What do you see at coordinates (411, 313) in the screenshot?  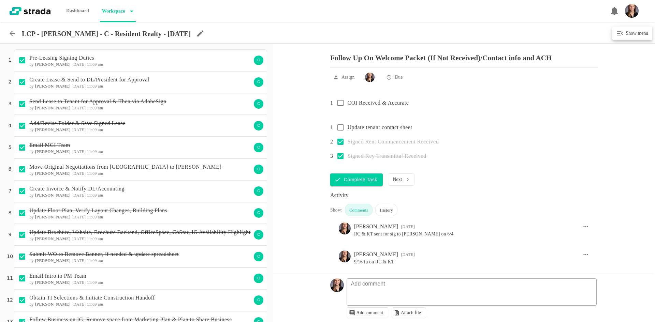 I see `p: Attach file` at bounding box center [411, 313].